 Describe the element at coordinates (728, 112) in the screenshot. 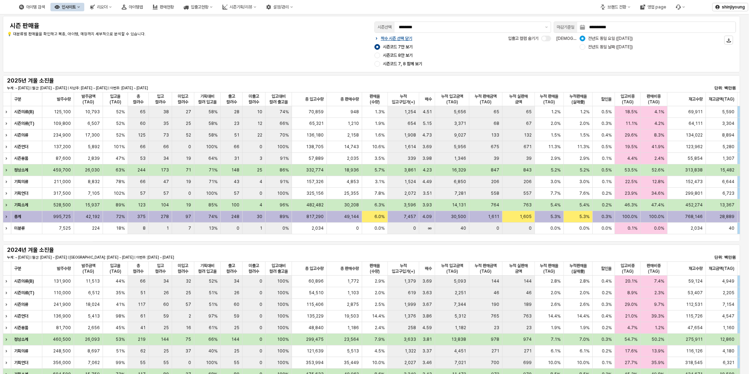

I see `span: 5,590` at that location.